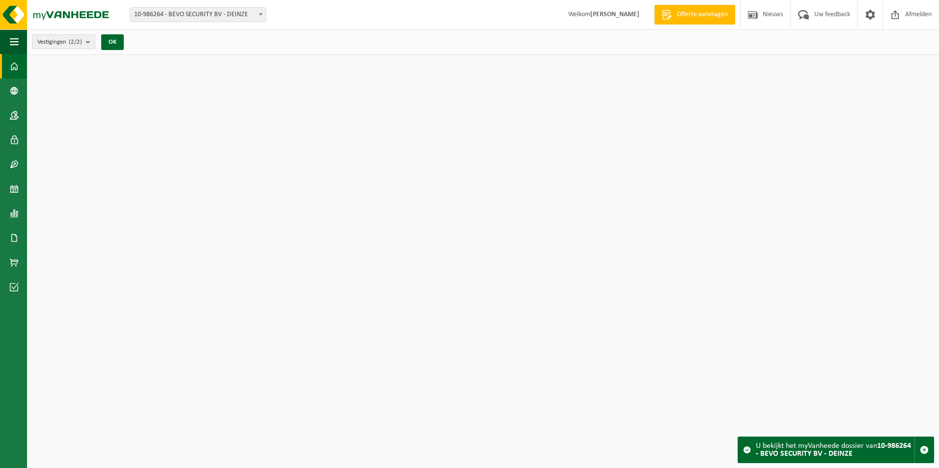 This screenshot has height=468, width=939. What do you see at coordinates (112, 42) in the screenshot?
I see `button: OK` at bounding box center [112, 42].